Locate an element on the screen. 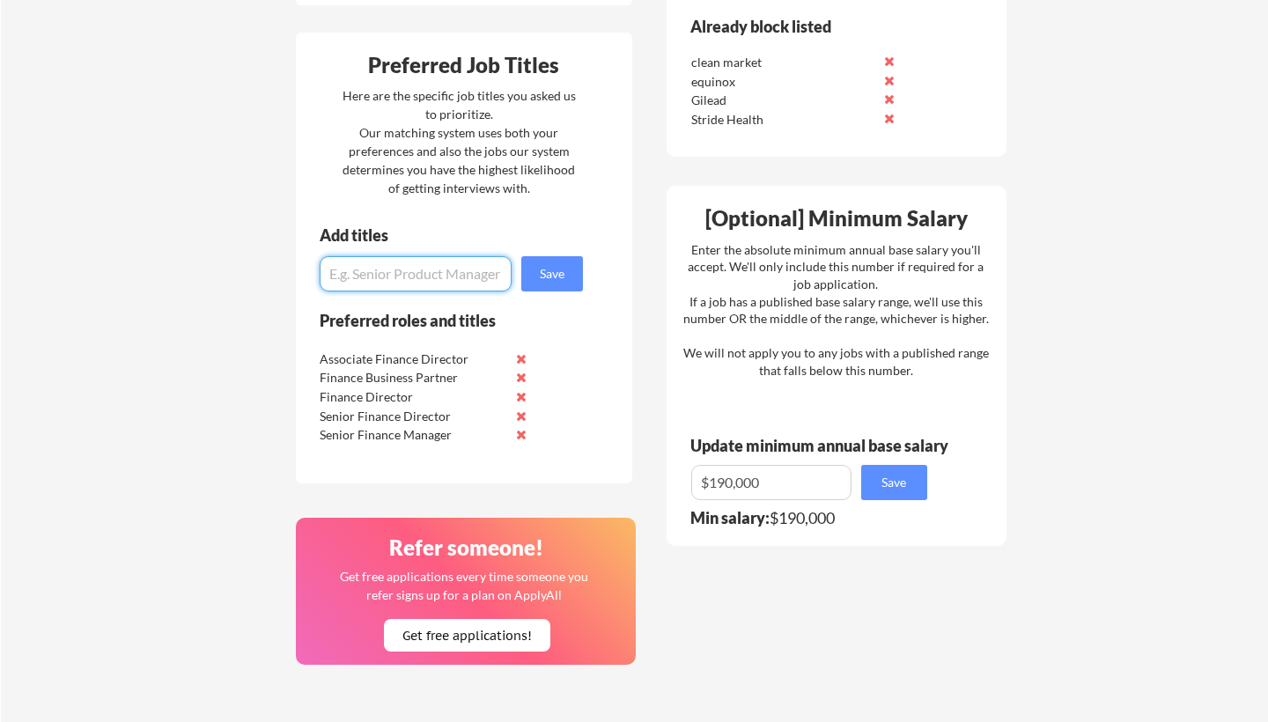  div: Senior Finance Manager is located at coordinates (412, 435).